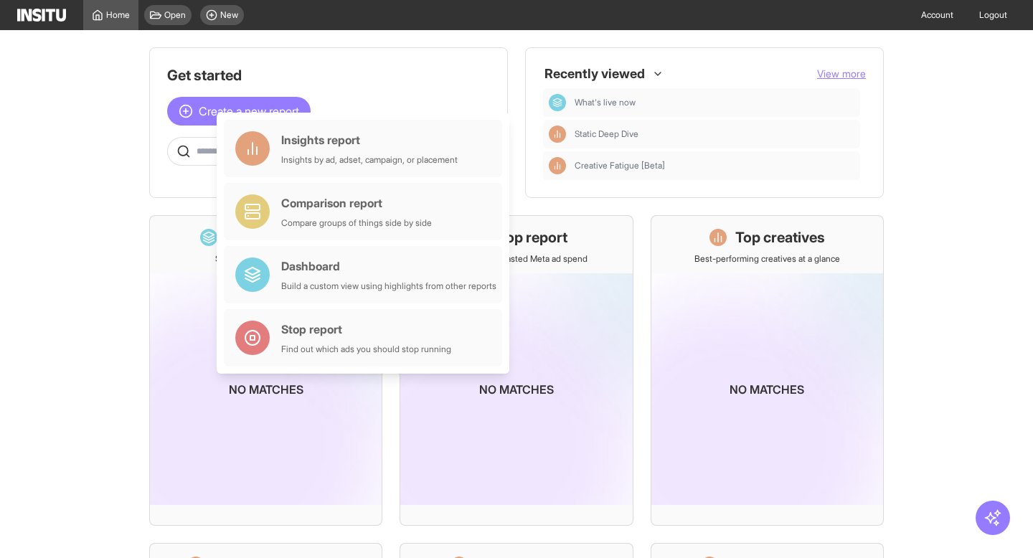 The height and width of the screenshot is (558, 1033). Describe the element at coordinates (265, 370) in the screenshot. I see `a: What's live nowSee all active ads instantlyNo matches` at that location.